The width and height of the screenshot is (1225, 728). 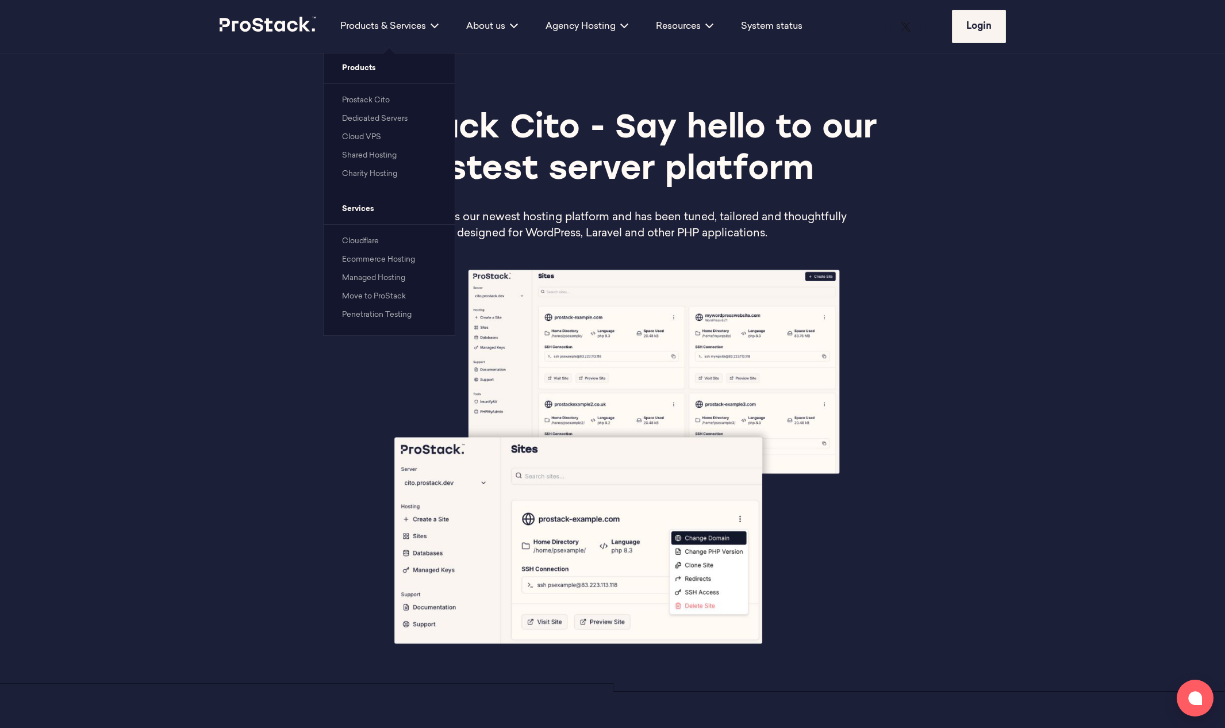 I want to click on div: About us, so click(x=492, y=26).